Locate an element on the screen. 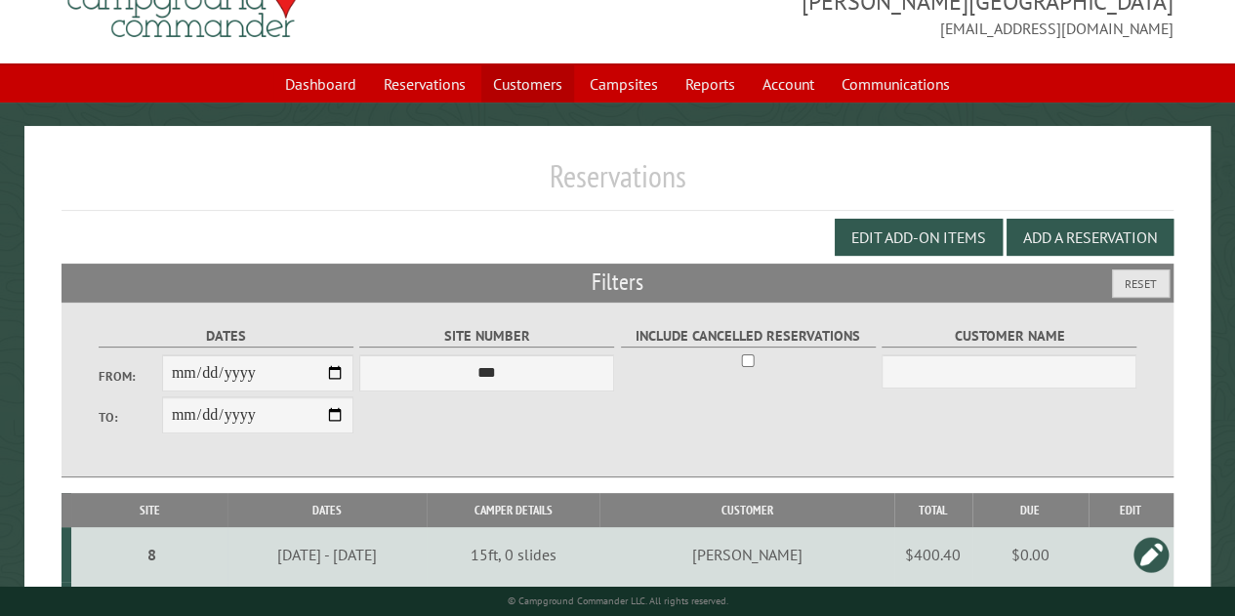  a: Dashboard is located at coordinates (320, 84).